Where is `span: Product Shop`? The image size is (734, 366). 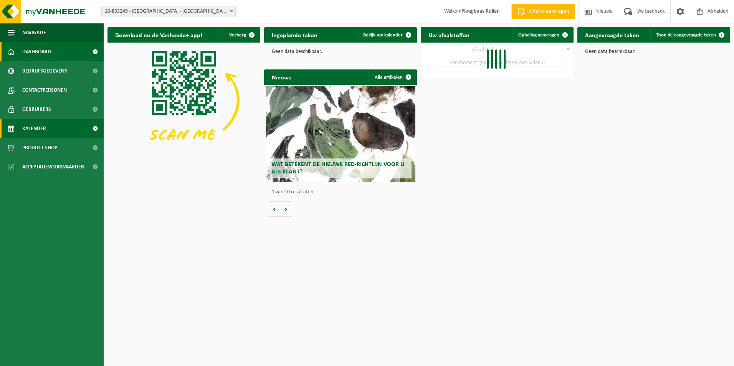
span: Product Shop is located at coordinates (40, 148).